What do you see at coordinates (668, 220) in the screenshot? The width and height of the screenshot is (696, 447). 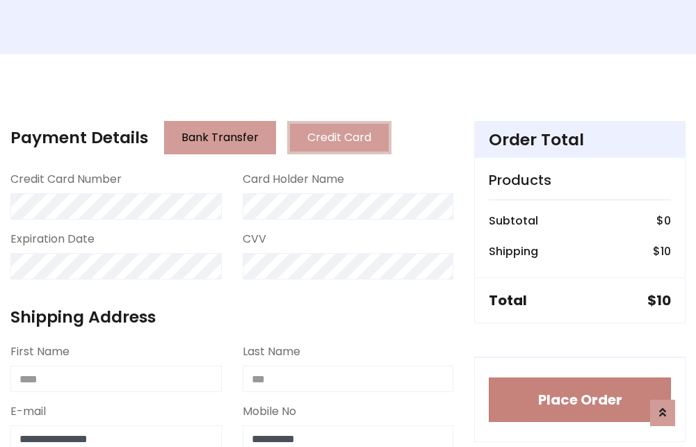 I see `span: 0` at bounding box center [668, 220].